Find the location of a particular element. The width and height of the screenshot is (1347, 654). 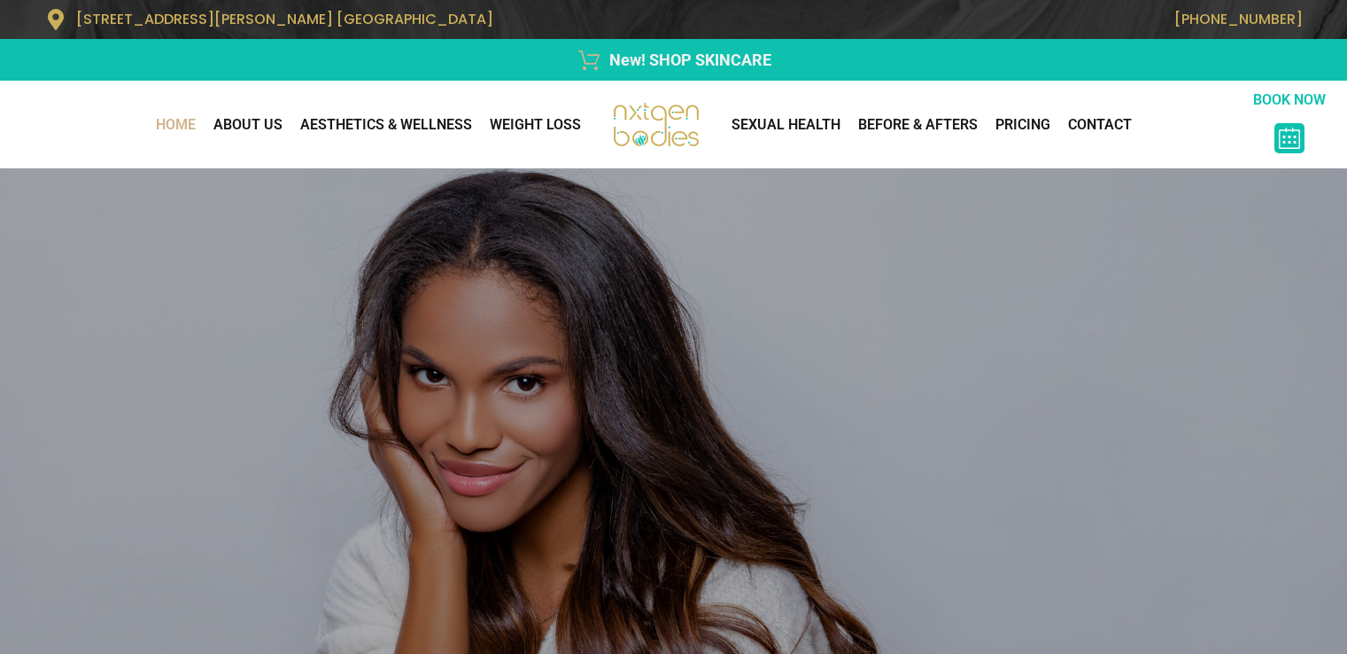

a: AESTHETICS & WELLNESS is located at coordinates (386, 125).